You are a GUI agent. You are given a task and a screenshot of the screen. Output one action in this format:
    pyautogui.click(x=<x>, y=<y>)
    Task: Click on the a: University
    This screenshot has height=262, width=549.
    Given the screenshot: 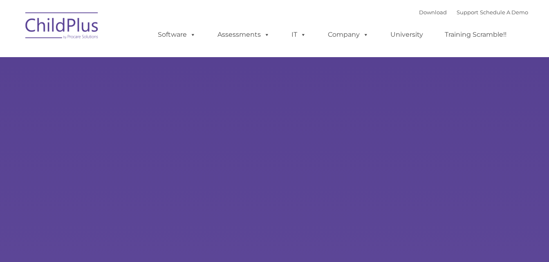 What is the action you would take?
    pyautogui.click(x=406, y=35)
    